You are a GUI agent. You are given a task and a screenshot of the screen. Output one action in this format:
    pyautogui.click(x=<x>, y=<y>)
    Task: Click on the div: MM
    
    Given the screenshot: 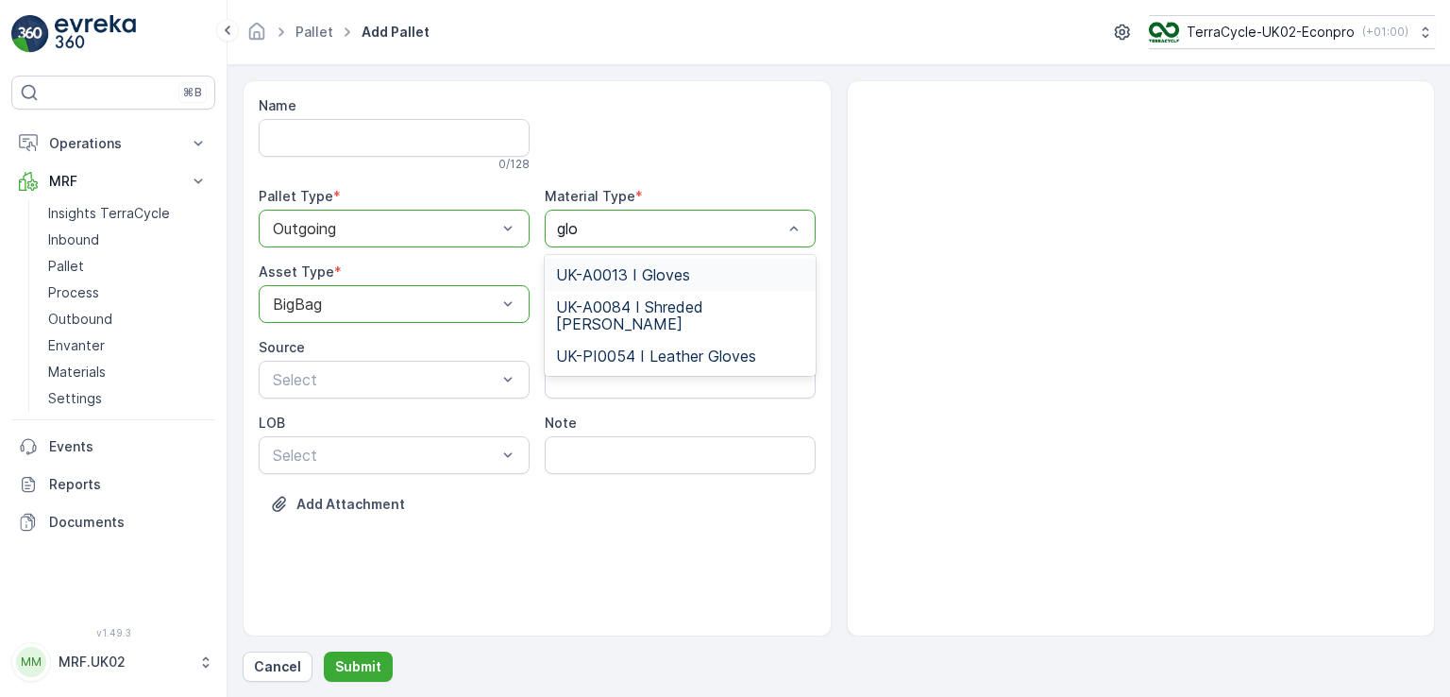 What is the action you would take?
    pyautogui.click(x=31, y=662)
    